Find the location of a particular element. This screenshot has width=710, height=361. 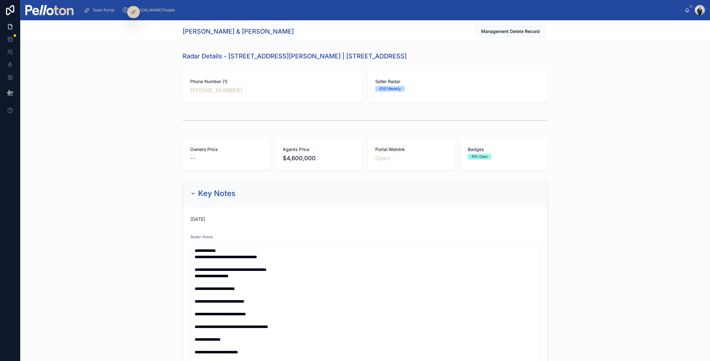

span: Badges is located at coordinates (504, 149).